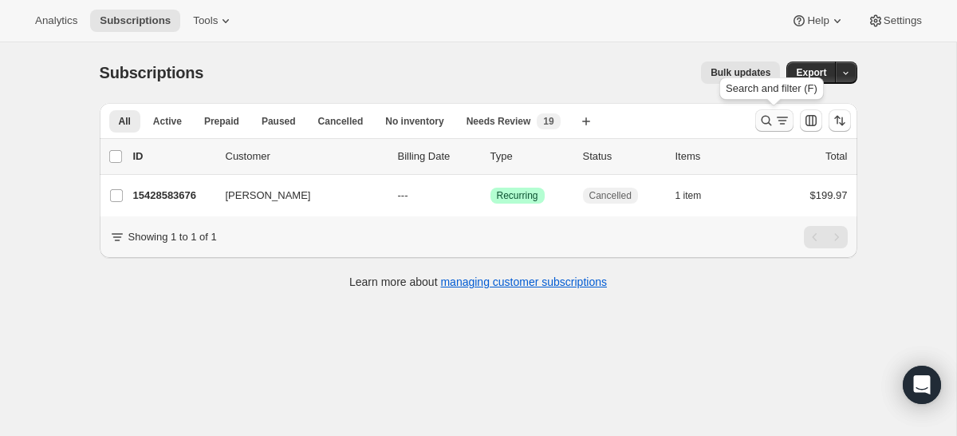 This screenshot has width=957, height=436. What do you see at coordinates (56, 21) in the screenshot?
I see `span: Analytics` at bounding box center [56, 21].